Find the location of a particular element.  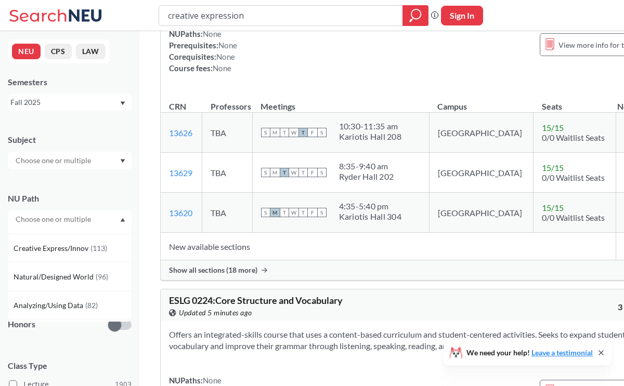

span: ( 96 ) is located at coordinates (102, 276).